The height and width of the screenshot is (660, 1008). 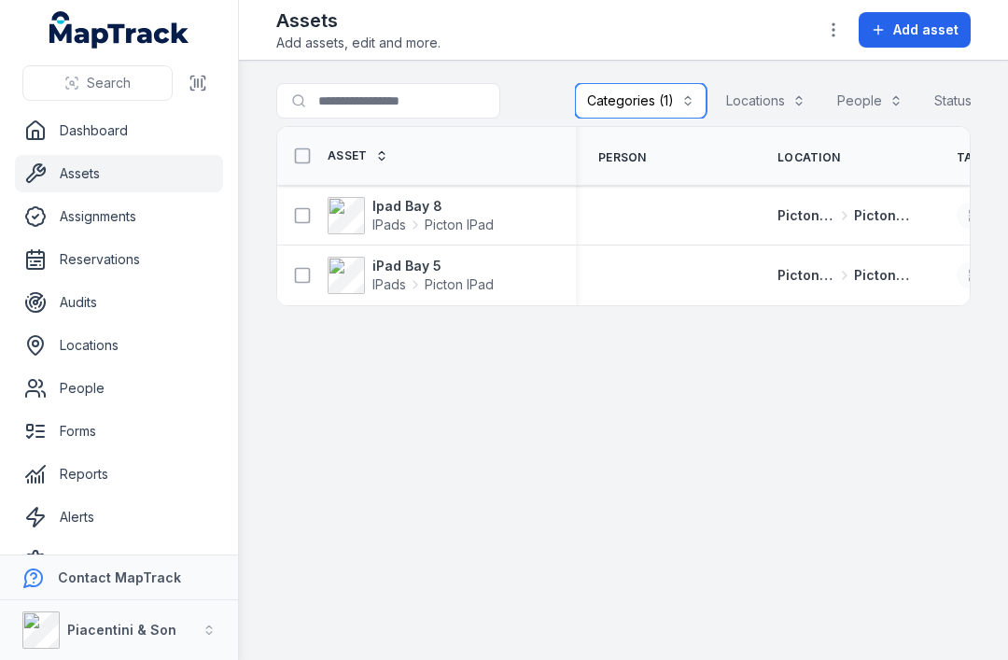 I want to click on strong: Contact MapTrack, so click(x=119, y=577).